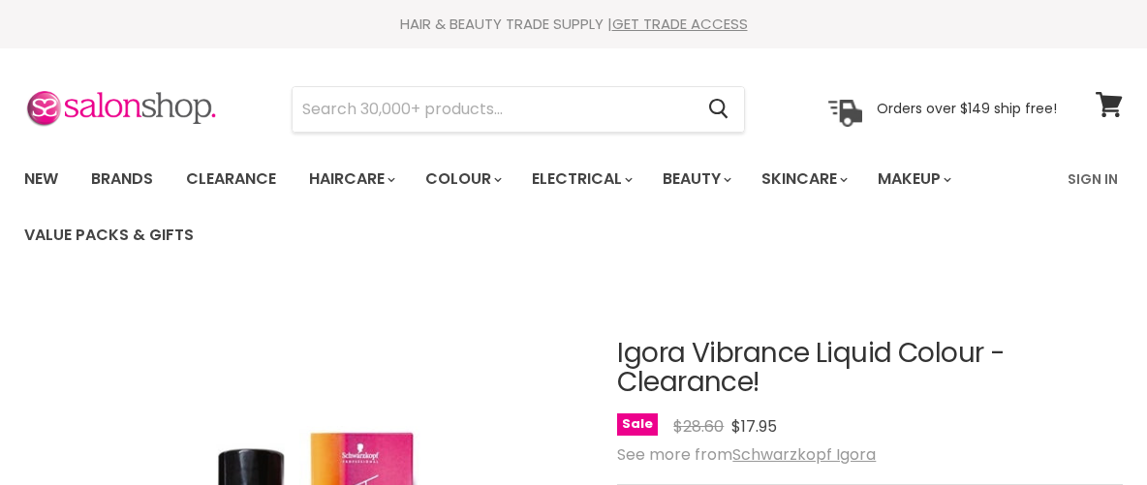 This screenshot has width=1147, height=485. What do you see at coordinates (492, 110) in the screenshot?
I see `input: Search` at bounding box center [492, 110].